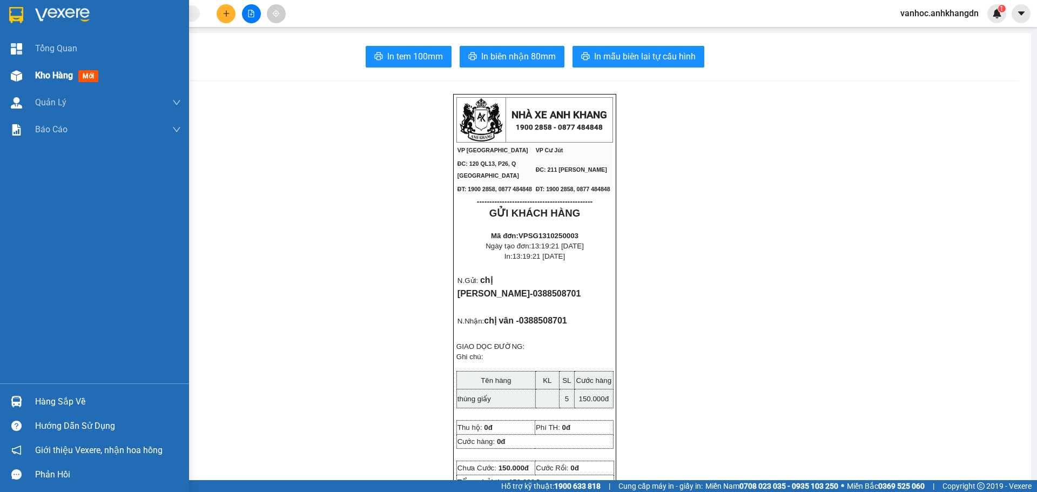  What do you see at coordinates (577, 486) in the screenshot?
I see `strong: 1900 633 818` at bounding box center [577, 486].